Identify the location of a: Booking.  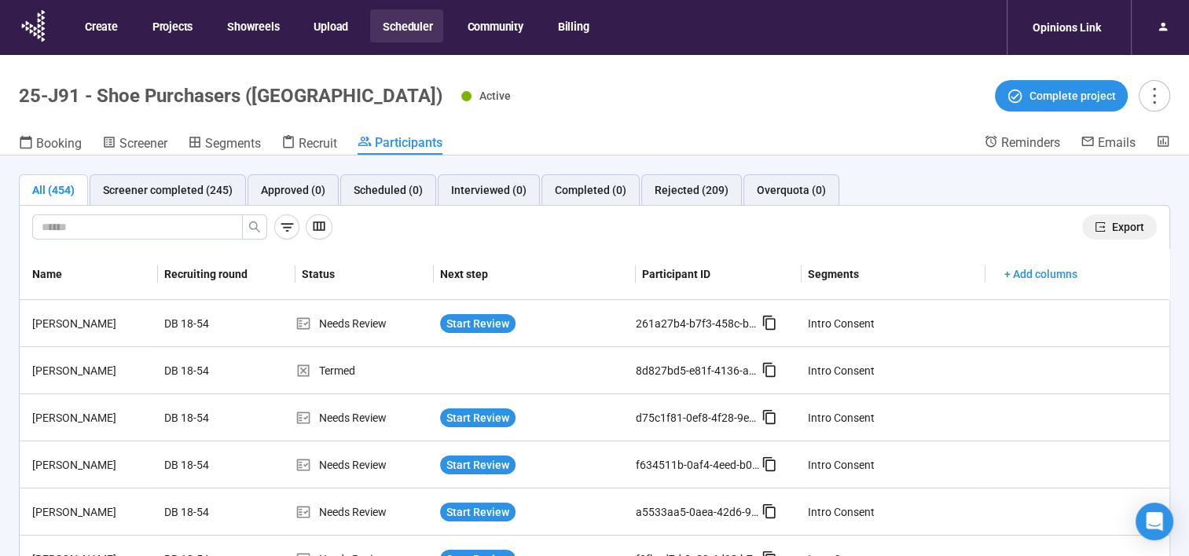
(50, 145).